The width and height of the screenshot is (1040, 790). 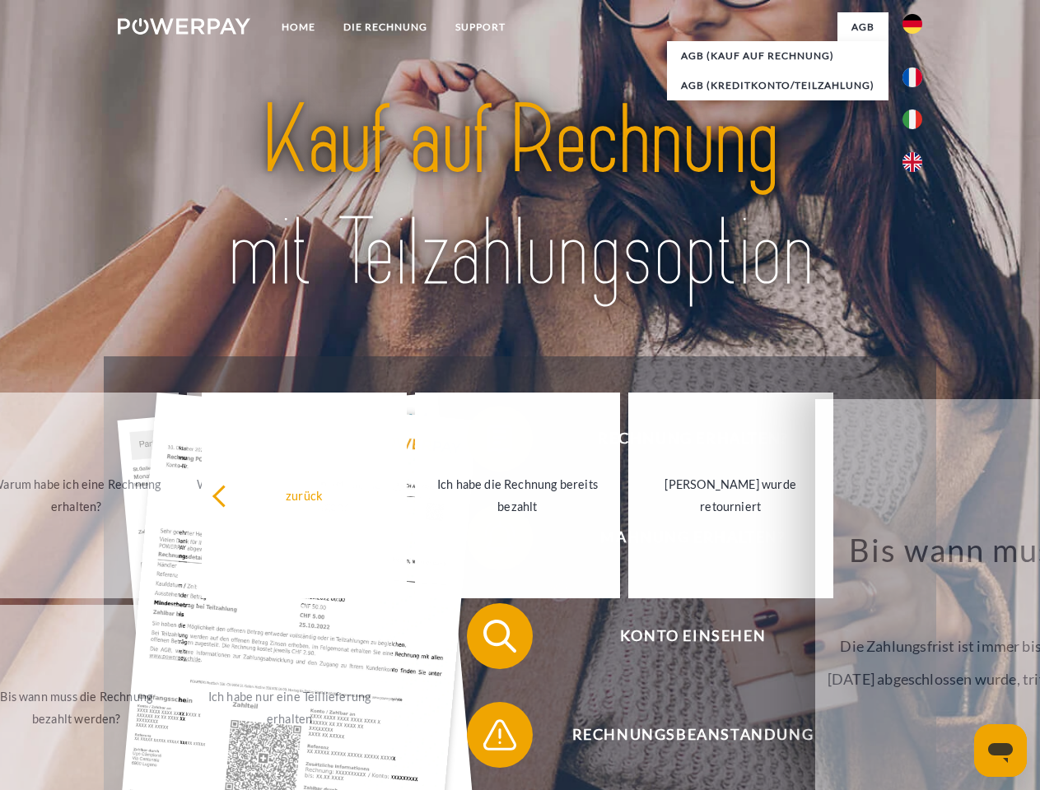 What do you see at coordinates (500, 735) in the screenshot?
I see `img: qb_warning.svg` at bounding box center [500, 735].